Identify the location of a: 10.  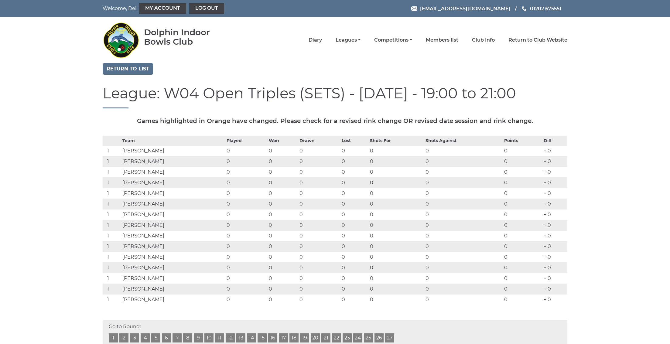
(209, 338).